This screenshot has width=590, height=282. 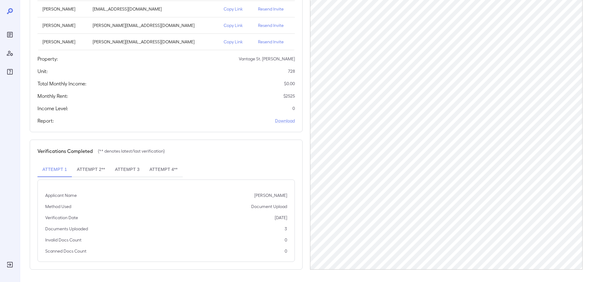 What do you see at coordinates (10, 72) in the screenshot?
I see `div: FAQ` at bounding box center [10, 72].